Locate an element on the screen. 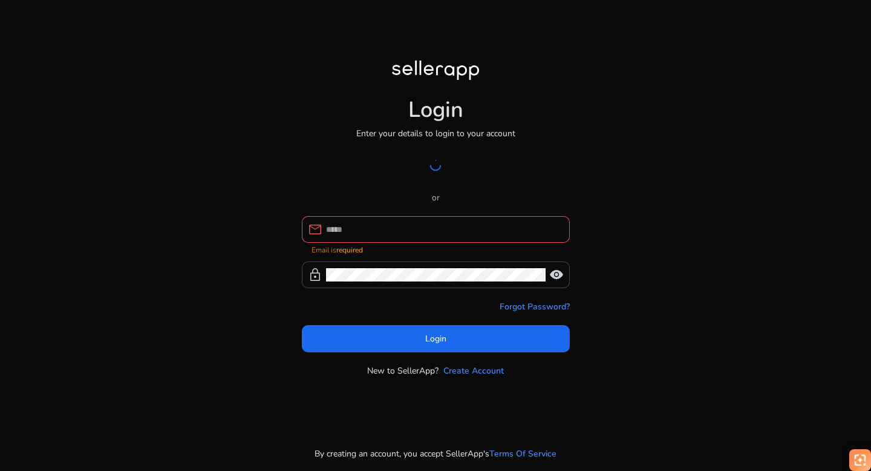  a: Create Account is located at coordinates (474, 370).